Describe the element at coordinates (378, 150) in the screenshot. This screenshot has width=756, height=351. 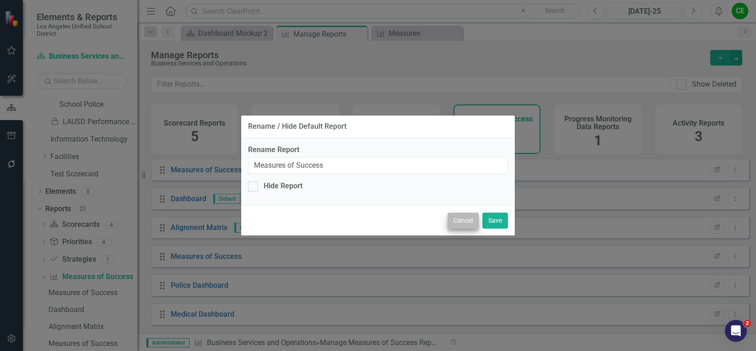
I see `label: Rename Report` at that location.